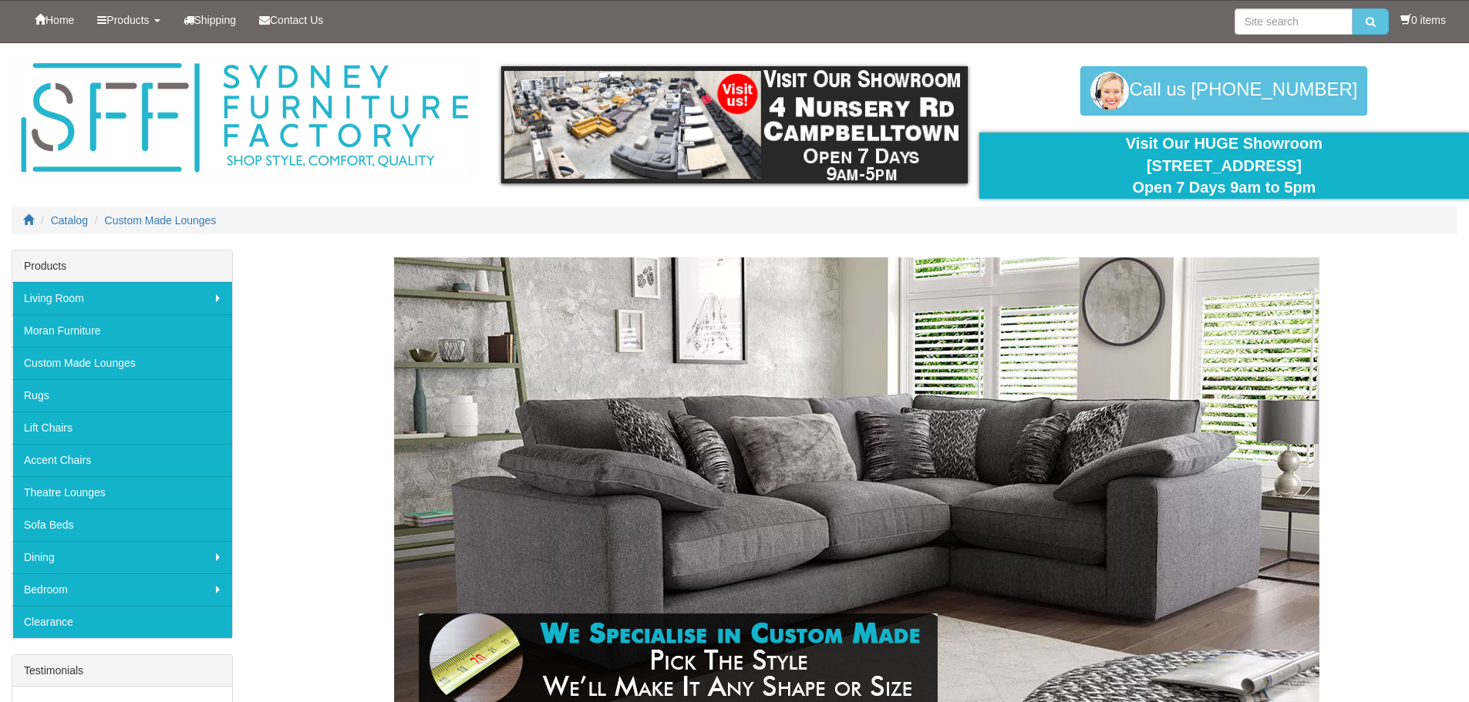  Describe the element at coordinates (127, 20) in the screenshot. I see `span: Products` at that location.